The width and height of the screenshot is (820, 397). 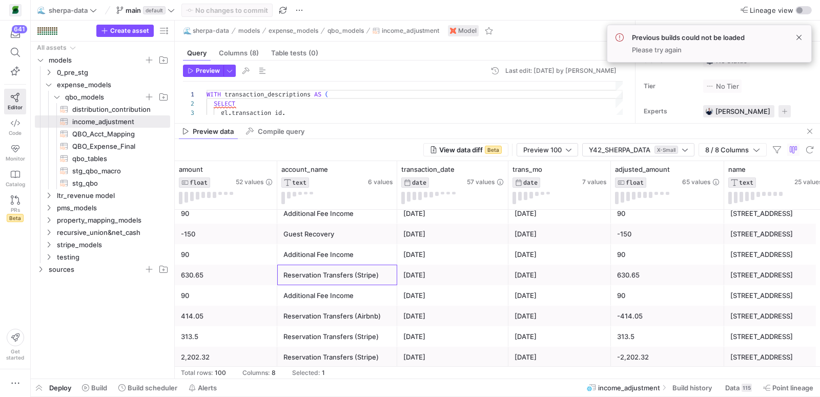 I want to click on span: recursive_union&net_cash, so click(x=113, y=232).